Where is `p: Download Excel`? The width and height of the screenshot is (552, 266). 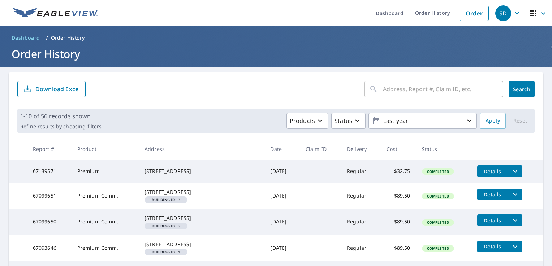
p: Download Excel is located at coordinates (57, 89).